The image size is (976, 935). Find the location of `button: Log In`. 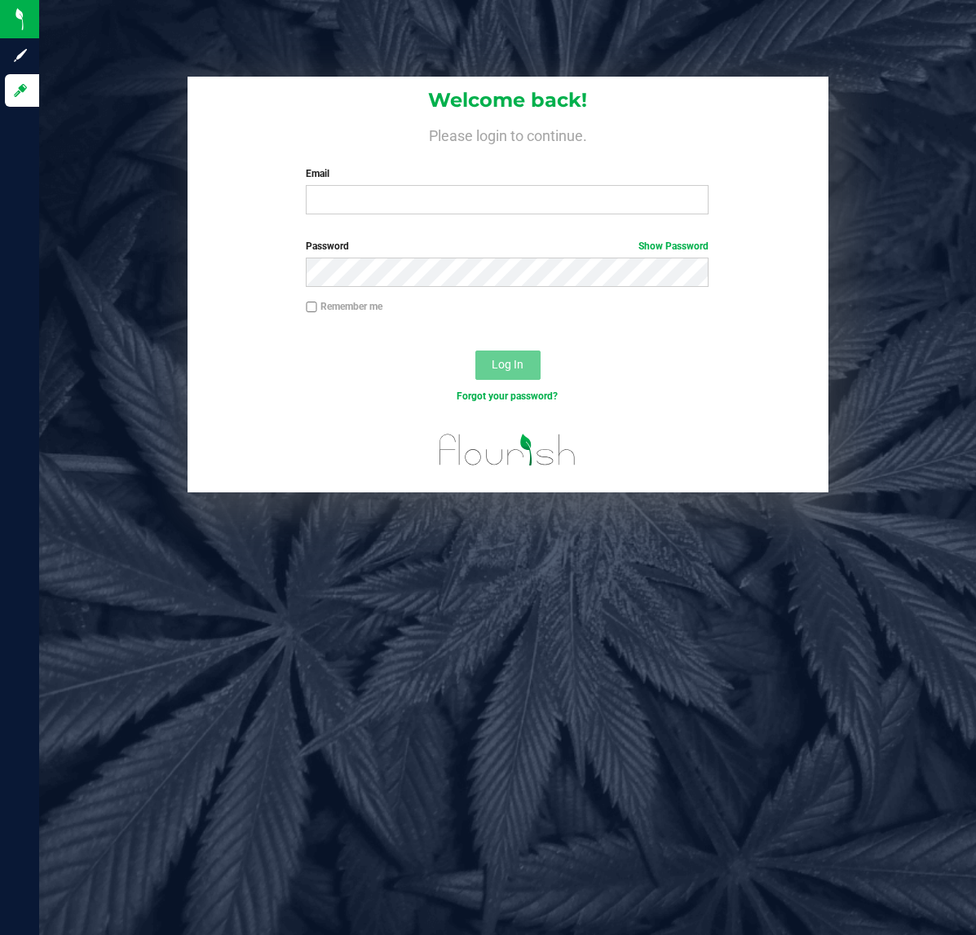

button: Log In is located at coordinates (508, 365).